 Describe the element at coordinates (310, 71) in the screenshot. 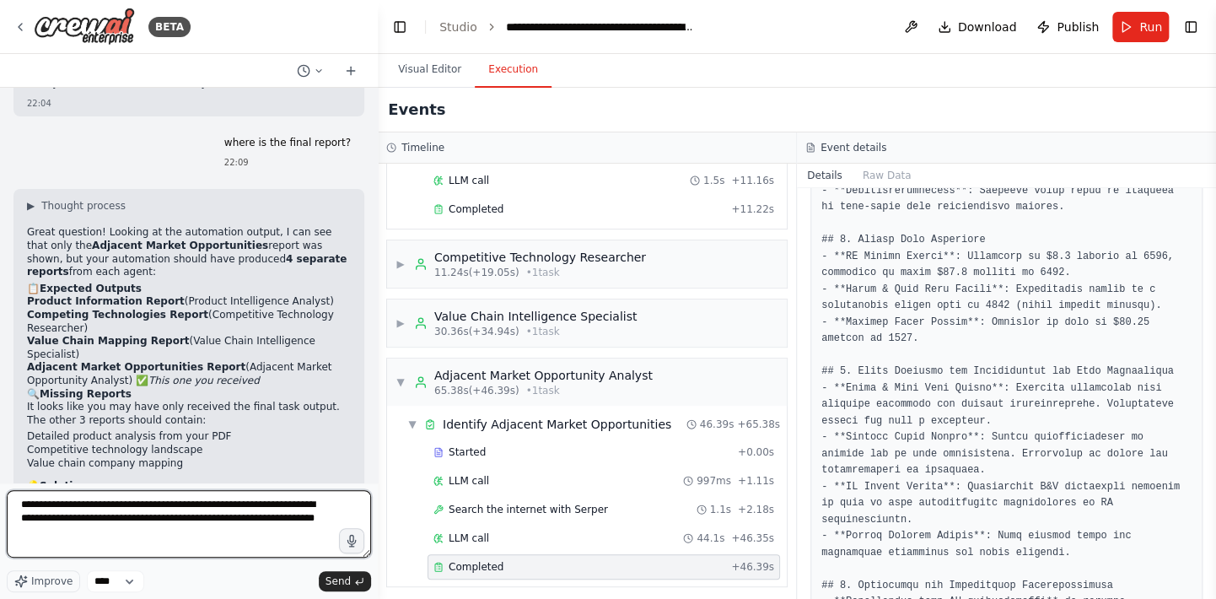

I see `button: Switch to previous chat` at that location.